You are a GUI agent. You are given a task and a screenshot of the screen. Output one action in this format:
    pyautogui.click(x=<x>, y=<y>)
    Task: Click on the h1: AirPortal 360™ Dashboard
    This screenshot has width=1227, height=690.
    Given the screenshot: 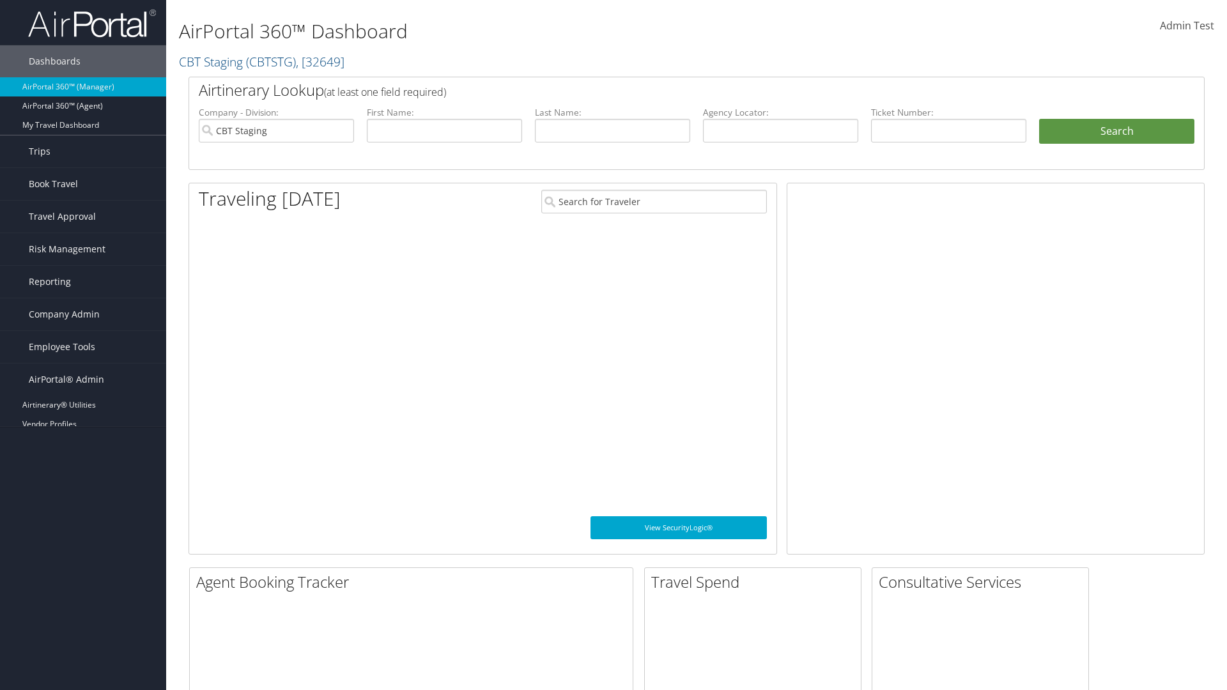 What is the action you would take?
    pyautogui.click(x=524, y=31)
    